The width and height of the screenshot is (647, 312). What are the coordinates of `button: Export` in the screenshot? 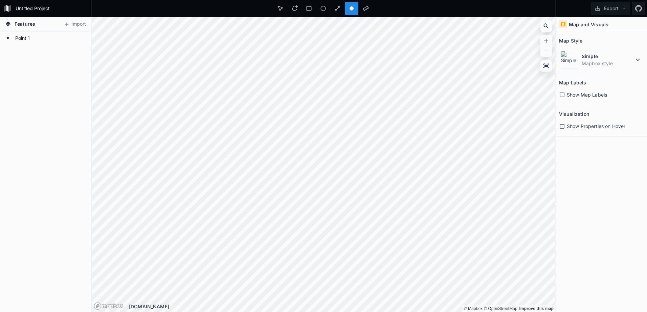 It's located at (610, 8).